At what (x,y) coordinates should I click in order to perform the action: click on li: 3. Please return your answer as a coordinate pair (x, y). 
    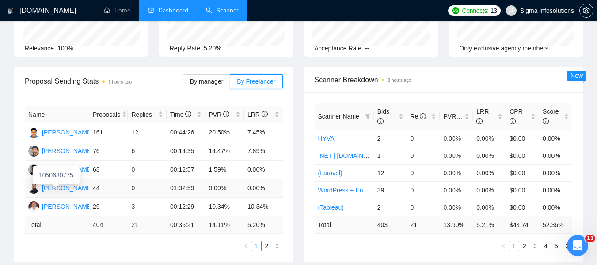
    Looking at the image, I should click on (535, 246).